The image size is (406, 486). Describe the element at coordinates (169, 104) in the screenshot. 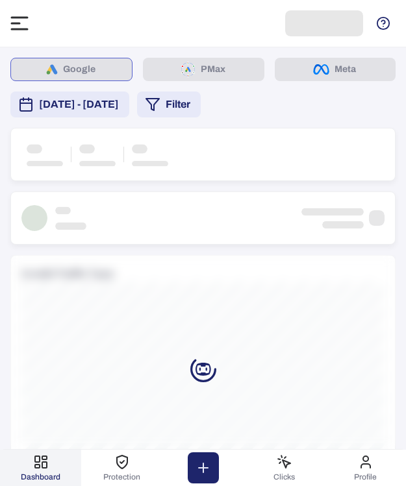

I see `button: Filter` at that location.